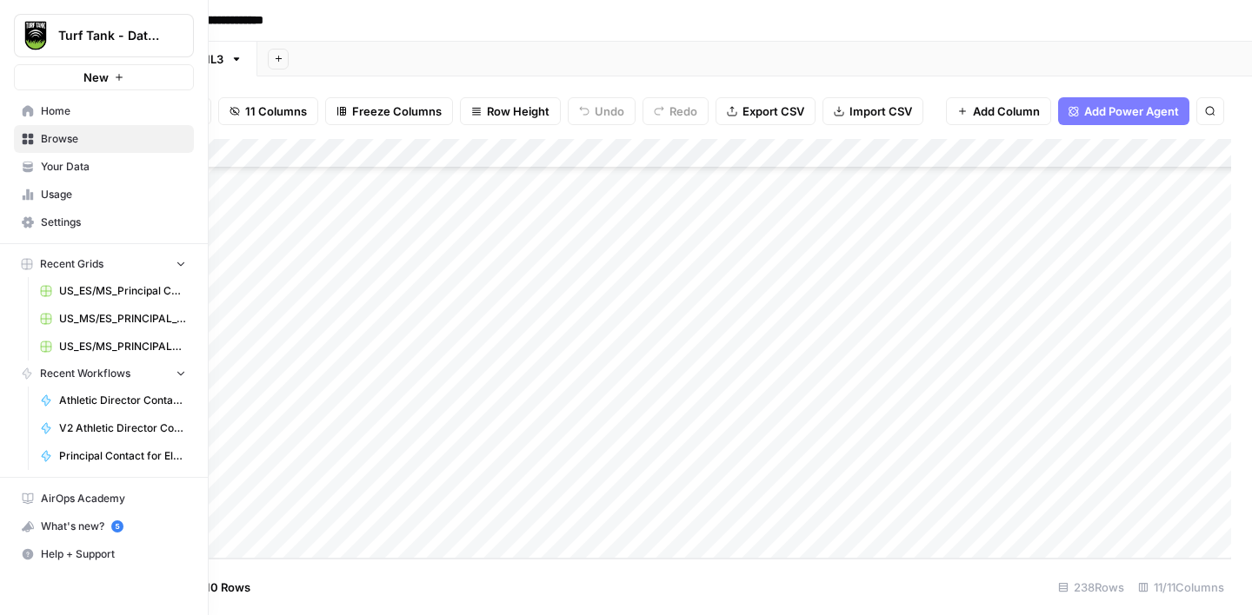 The height and width of the screenshot is (615, 1252). I want to click on span: Freeze Columns, so click(396, 111).